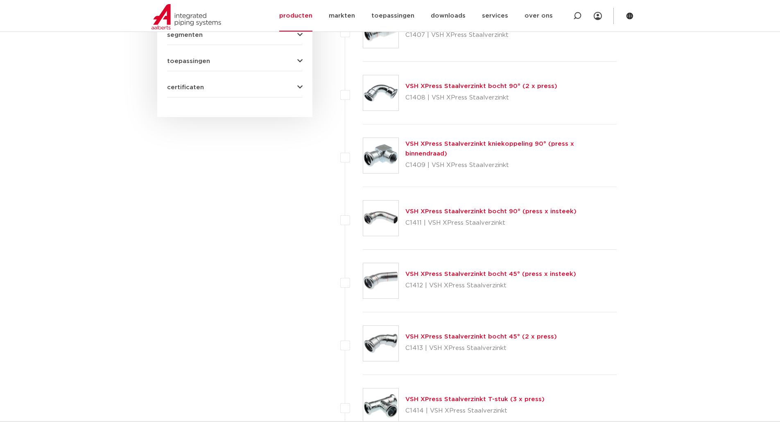  Describe the element at coordinates (491, 286) in the screenshot. I see `p: C1412 | VSH XPress Staalverzinkt` at that location.